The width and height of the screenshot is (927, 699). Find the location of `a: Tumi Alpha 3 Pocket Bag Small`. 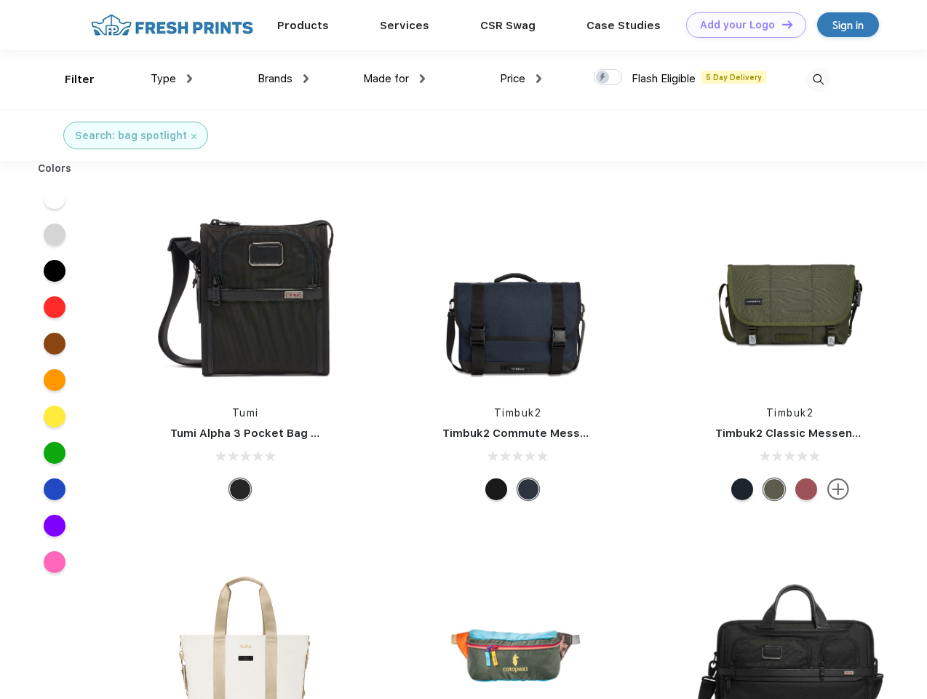

a: Tumi Alpha 3 Pocket Bag Small is located at coordinates (255, 433).